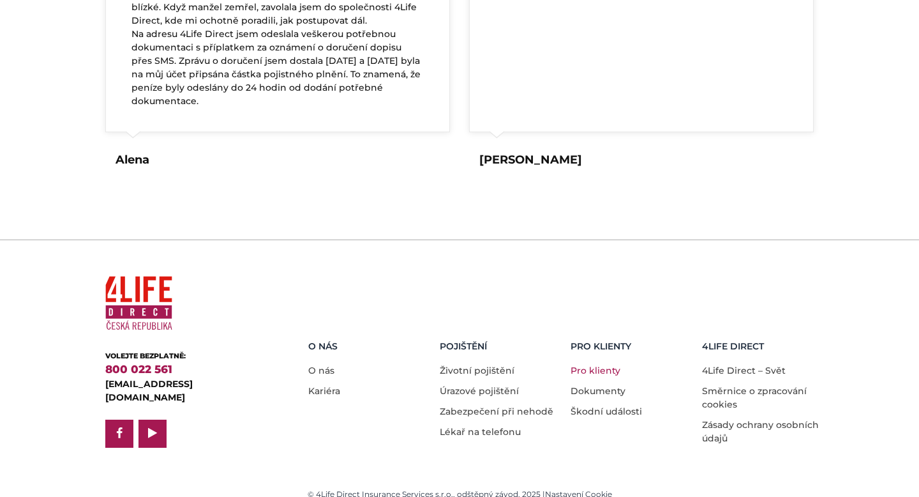  Describe the element at coordinates (186, 356) in the screenshot. I see `div: VOLEJTE BEZPLATNĚ:` at that location.